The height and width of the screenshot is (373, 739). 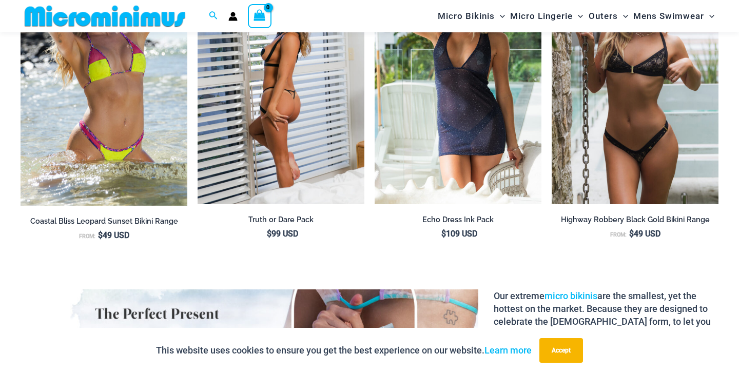 I want to click on bdi: 109 USD, so click(x=459, y=234).